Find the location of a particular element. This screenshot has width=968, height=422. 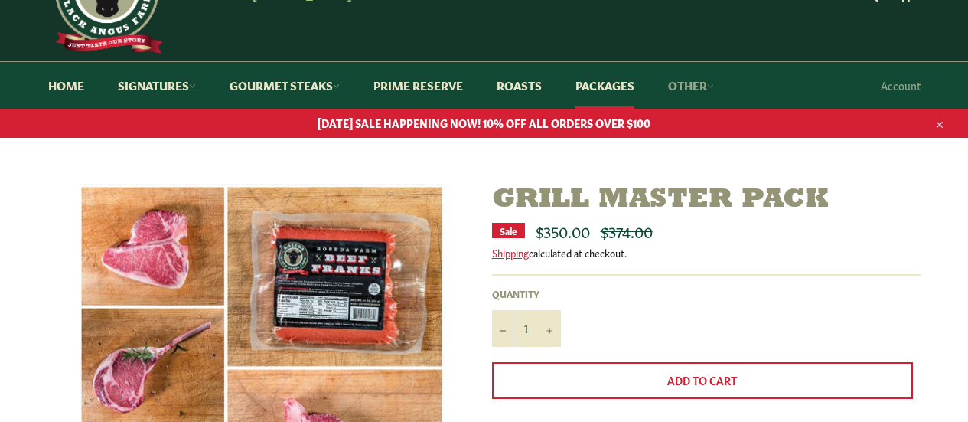

button: Reduce item quantity by one is located at coordinates (503, 328).